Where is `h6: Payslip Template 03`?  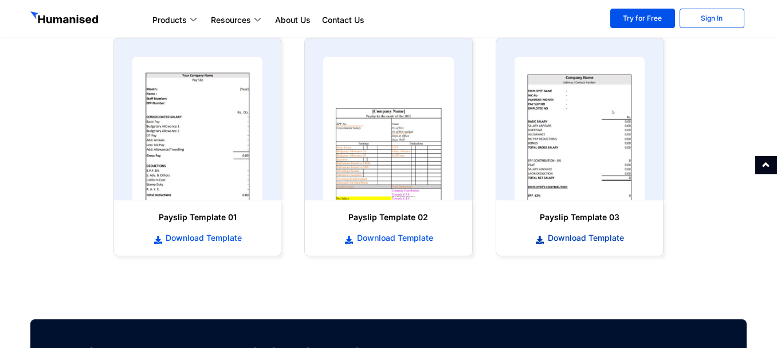 h6: Payslip Template 03 is located at coordinates (579, 217).